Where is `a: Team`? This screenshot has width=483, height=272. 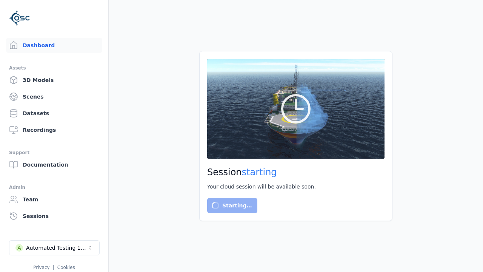
a: Team is located at coordinates (54, 199).